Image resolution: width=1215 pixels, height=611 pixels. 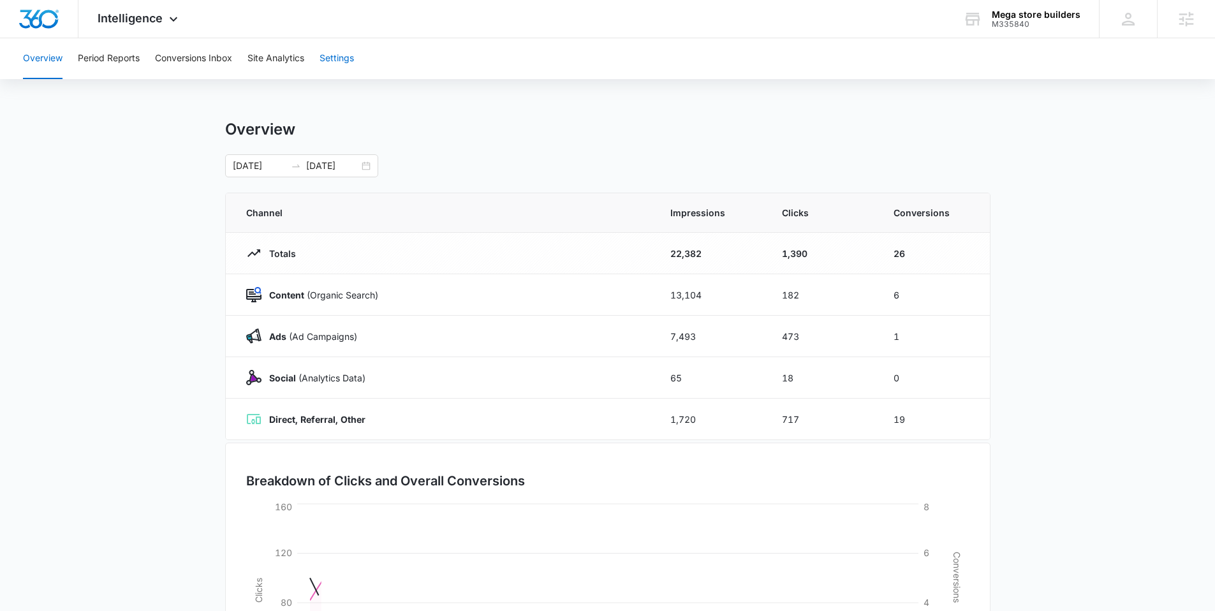 What do you see at coordinates (49, 26) in the screenshot?
I see `div: v 4.0.25` at bounding box center [49, 26].